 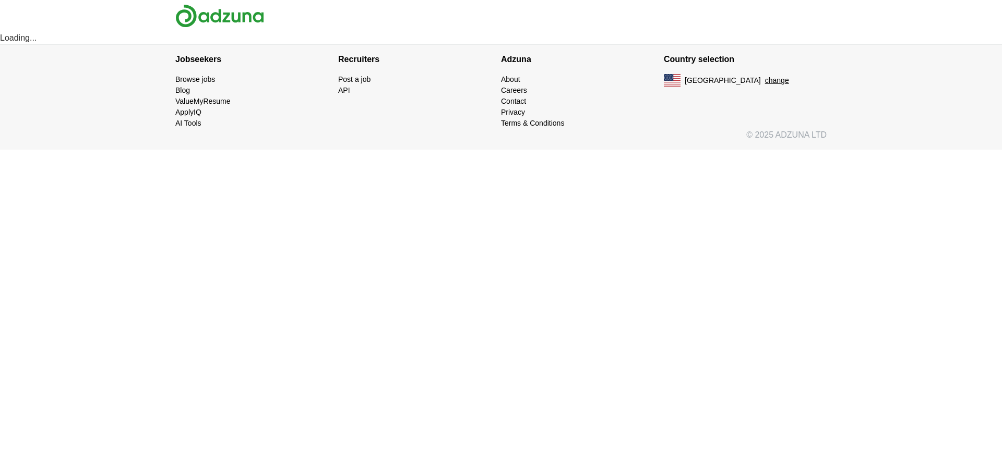 I want to click on a: ApplyIQ, so click(x=188, y=112).